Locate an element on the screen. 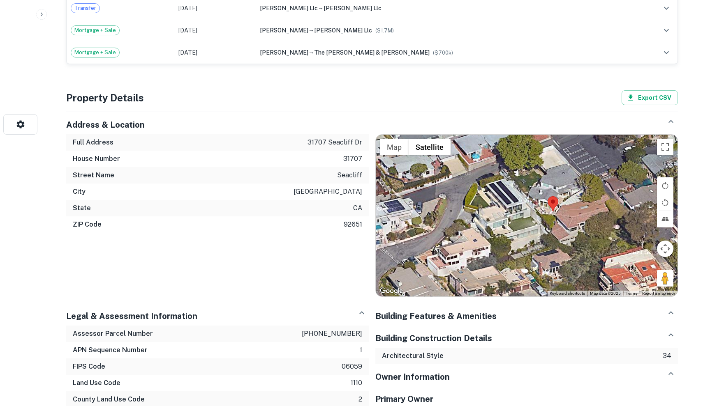  p: 1 is located at coordinates (361, 351).